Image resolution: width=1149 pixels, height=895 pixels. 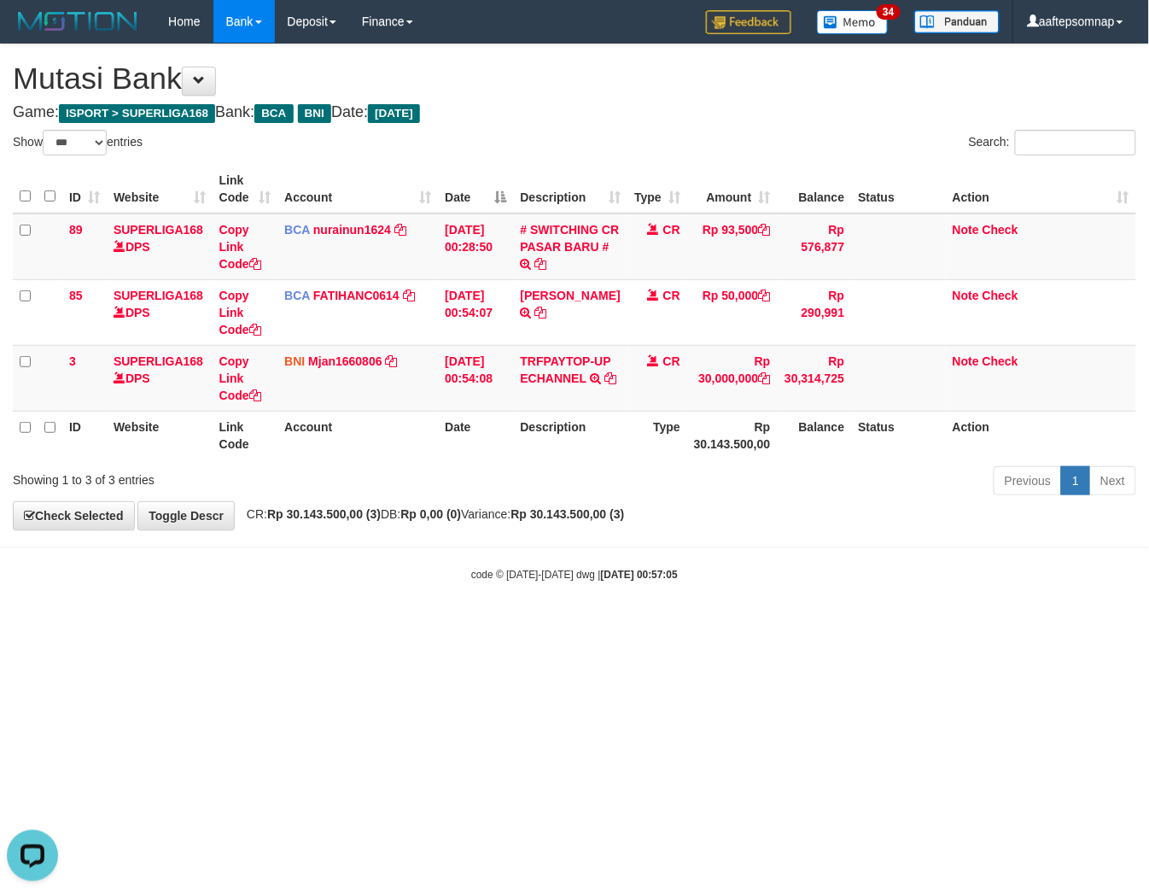 I want to click on th: Rp 30.143.500,00, so click(x=732, y=435).